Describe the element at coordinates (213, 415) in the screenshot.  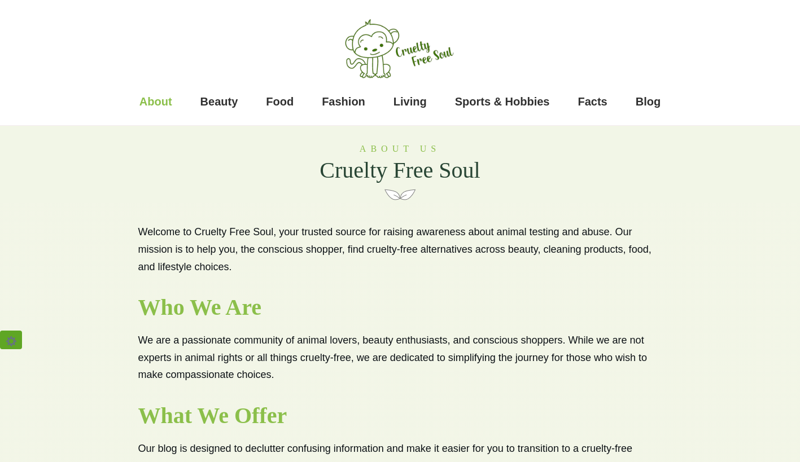
I see `strong: What We Offer` at that location.